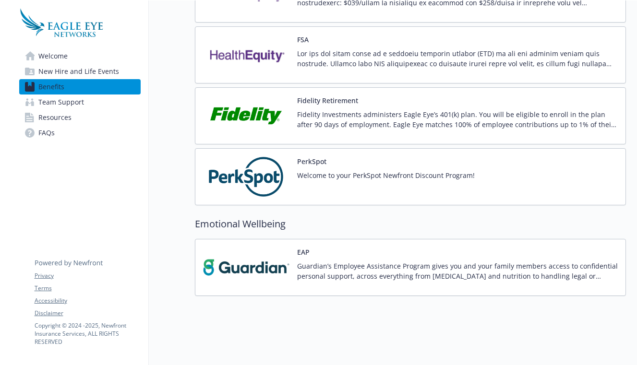 The image size is (637, 365). Describe the element at coordinates (87, 334) in the screenshot. I see `p: Copyright © 2024 - 2025 , Newfront Insurance Services, ALL RIGHTS RESERVED` at that location.